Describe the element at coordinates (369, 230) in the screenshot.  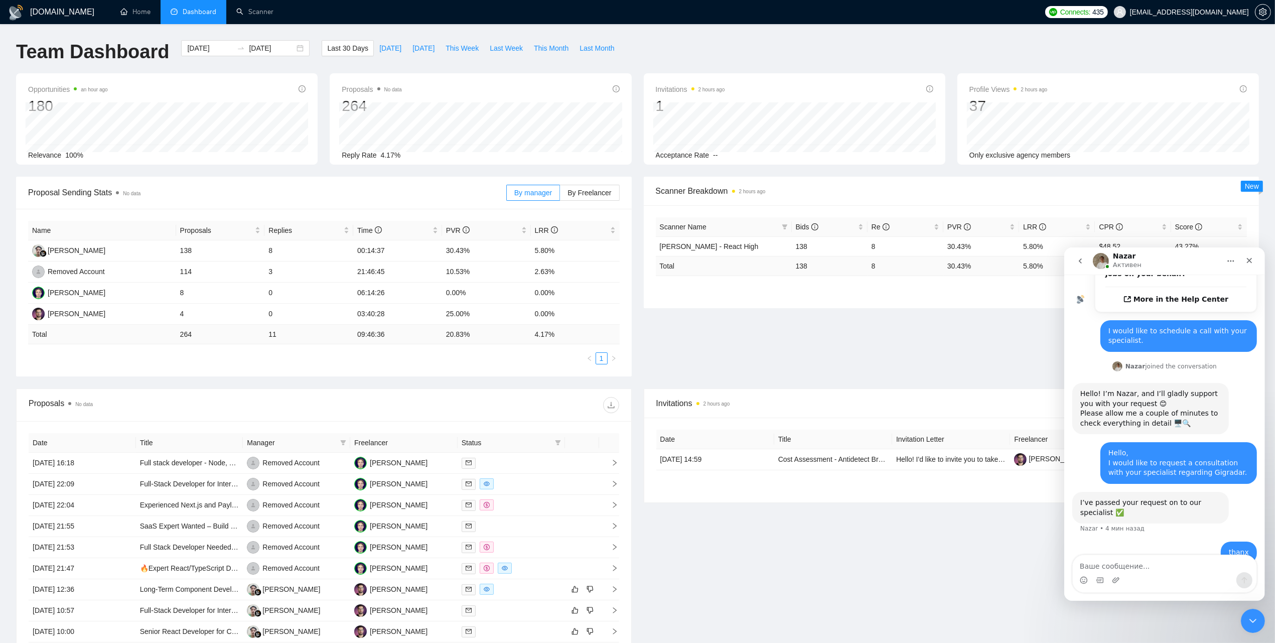
I see `span: Time` at that location.